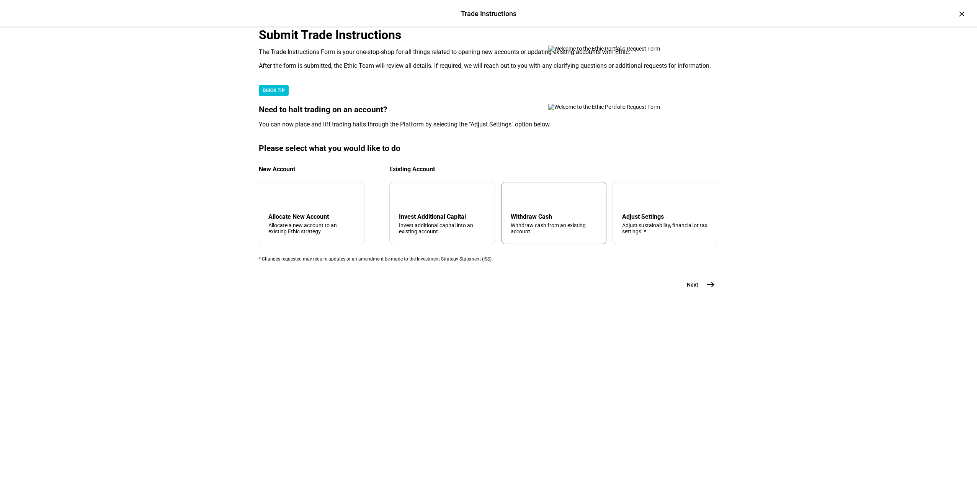  I want to click on div: QUICK TIP, so click(274, 90).